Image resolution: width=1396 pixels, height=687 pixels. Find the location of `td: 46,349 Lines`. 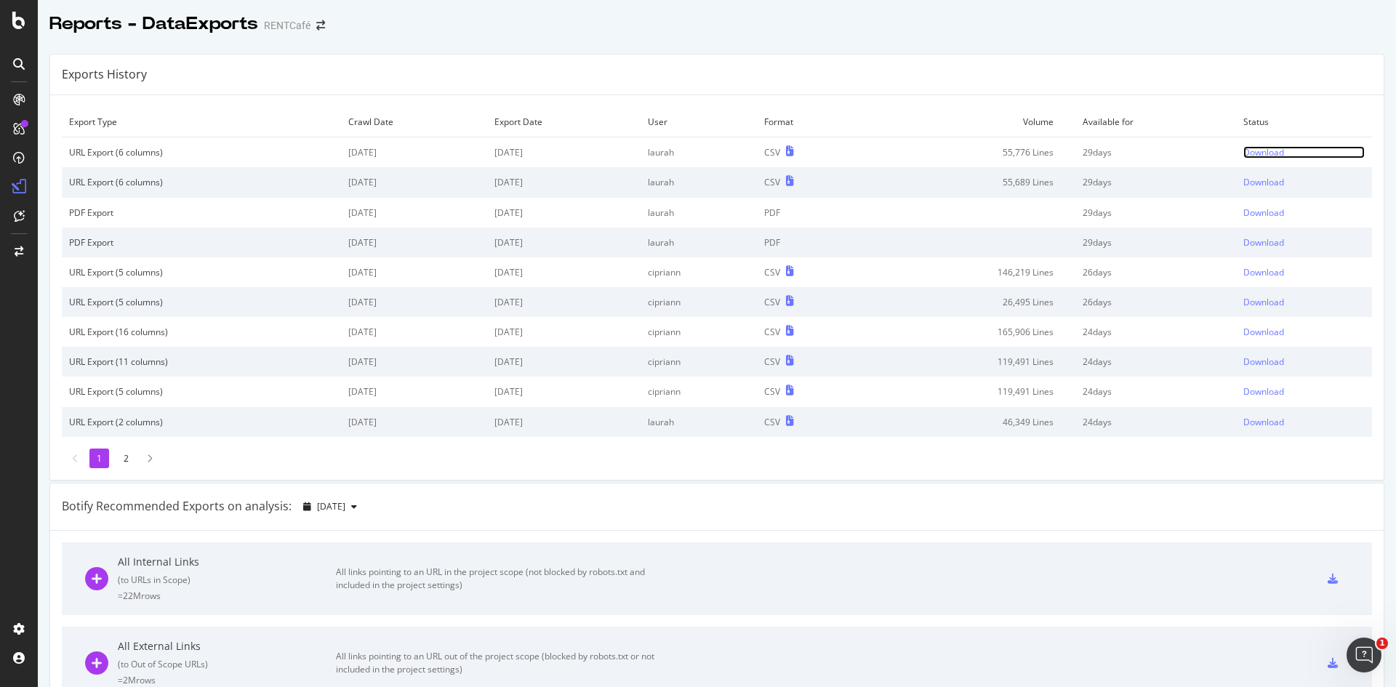

td: 46,349 Lines is located at coordinates (971, 422).